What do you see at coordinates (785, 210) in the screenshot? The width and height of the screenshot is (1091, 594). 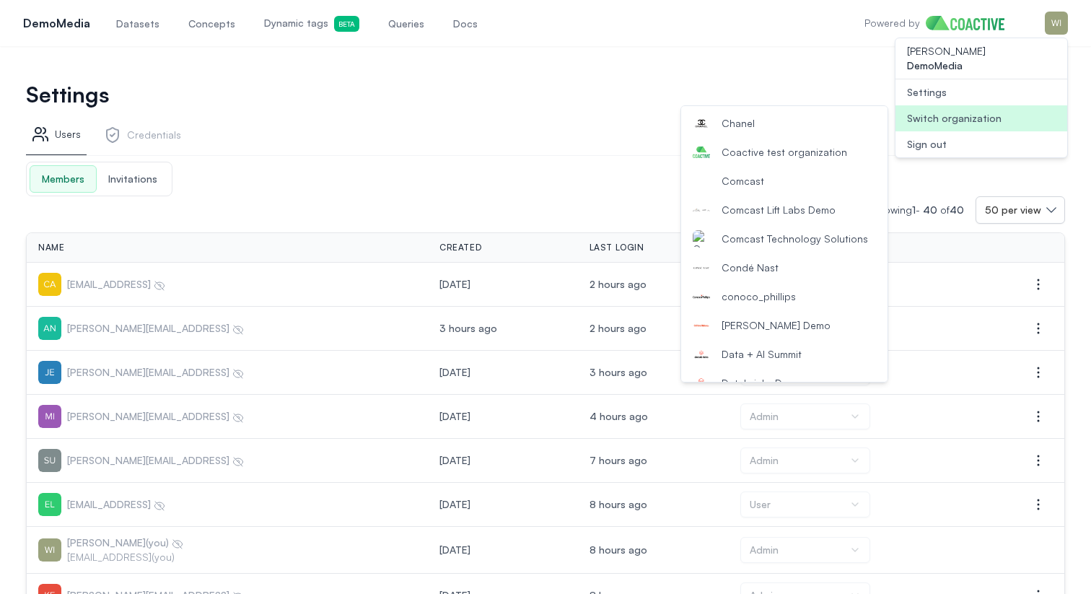 I see `button: Comcast Lift Labs Demo Comcast Lift Labs Demo` at bounding box center [785, 210].